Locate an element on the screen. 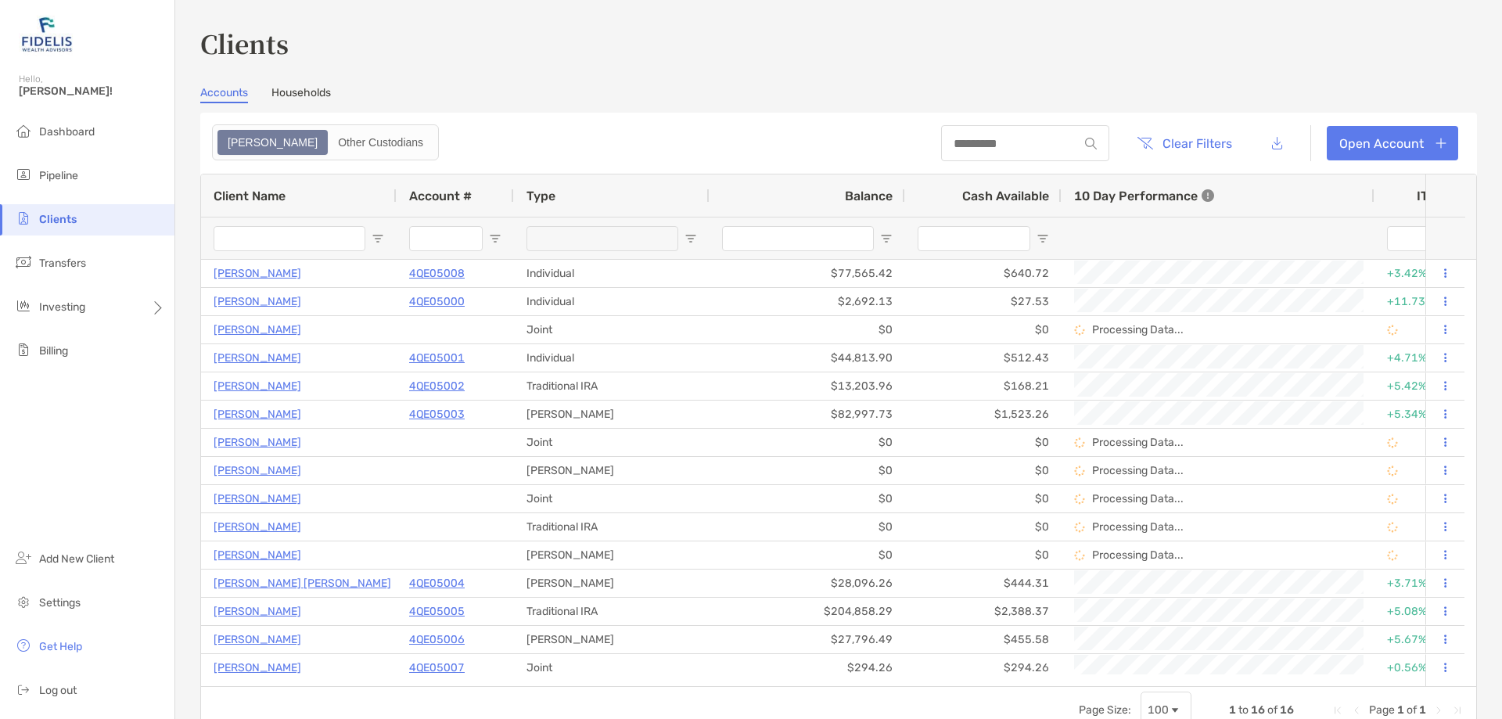 The height and width of the screenshot is (719, 1502). div: ITD is located at coordinates (1436, 196).